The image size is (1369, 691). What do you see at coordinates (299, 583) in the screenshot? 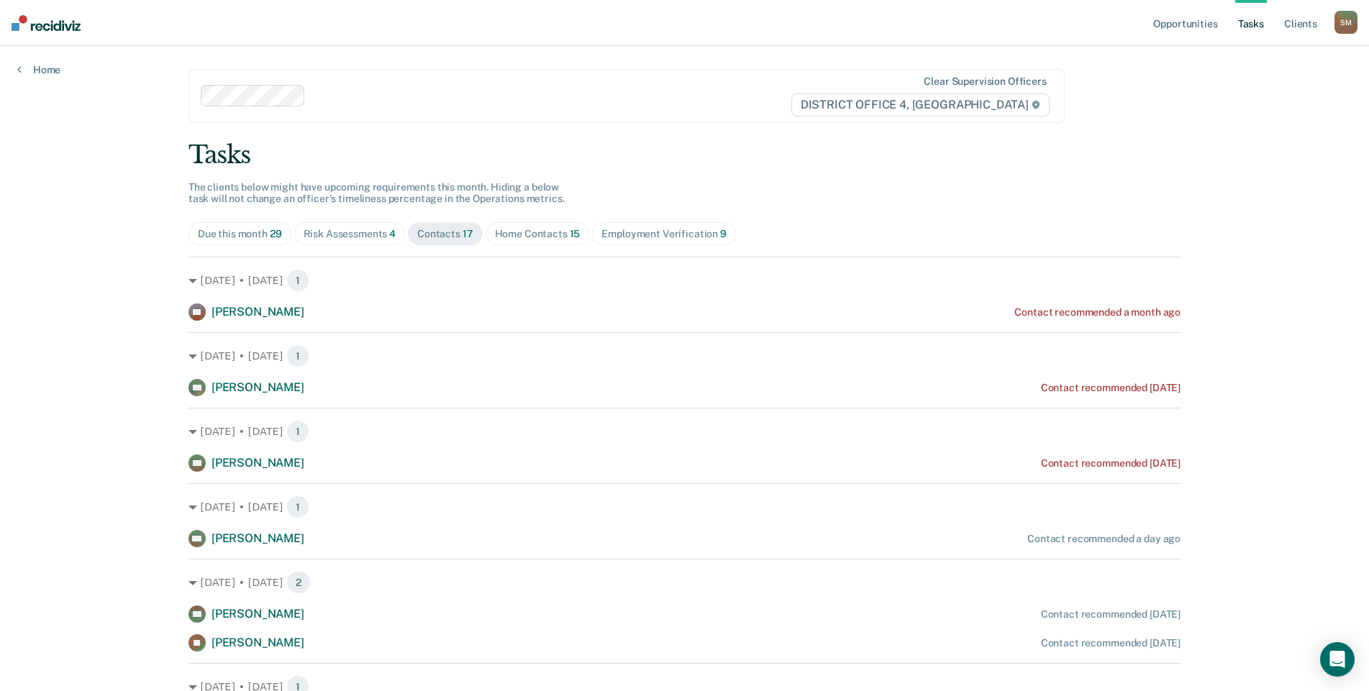
I see `span: 2` at bounding box center [299, 583].